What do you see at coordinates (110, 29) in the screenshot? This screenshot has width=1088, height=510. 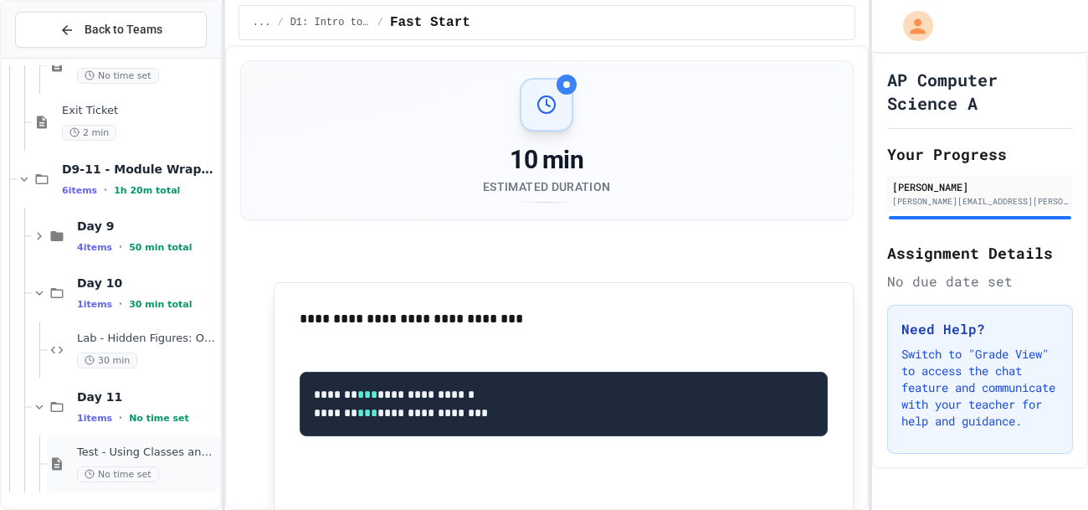 I see `button: Back to Teams` at bounding box center [110, 29].